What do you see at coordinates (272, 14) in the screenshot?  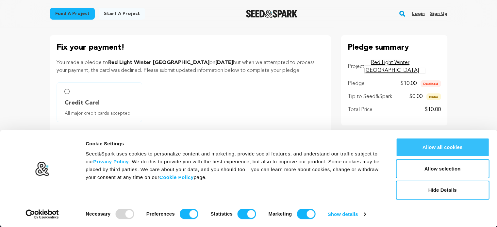 I see `a: Seed&Spark Homepage` at bounding box center [272, 14].